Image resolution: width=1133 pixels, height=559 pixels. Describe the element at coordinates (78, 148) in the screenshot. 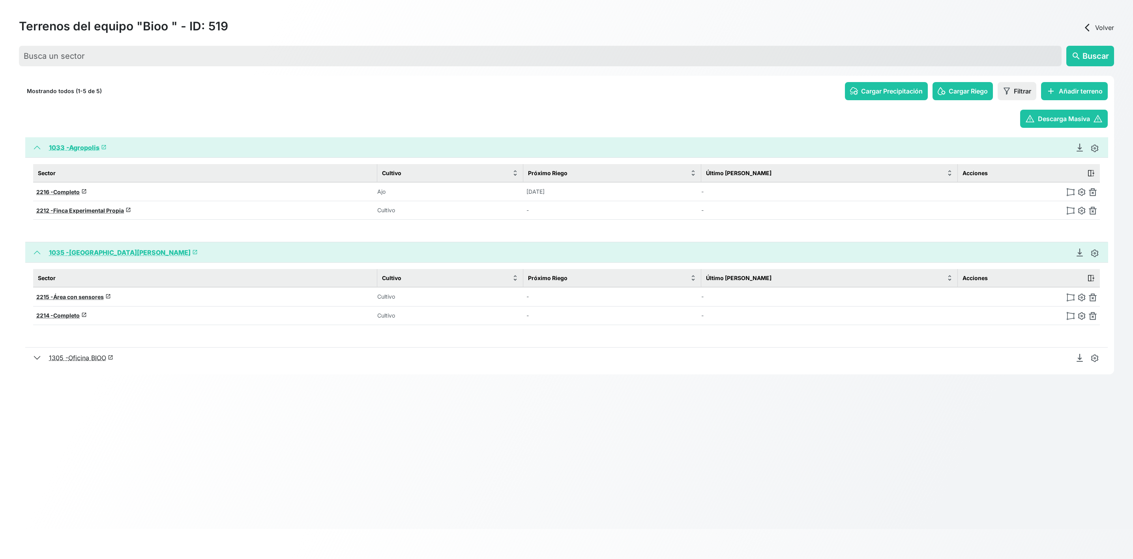

I see `a: 1033 -Agropolislaunch` at that location.